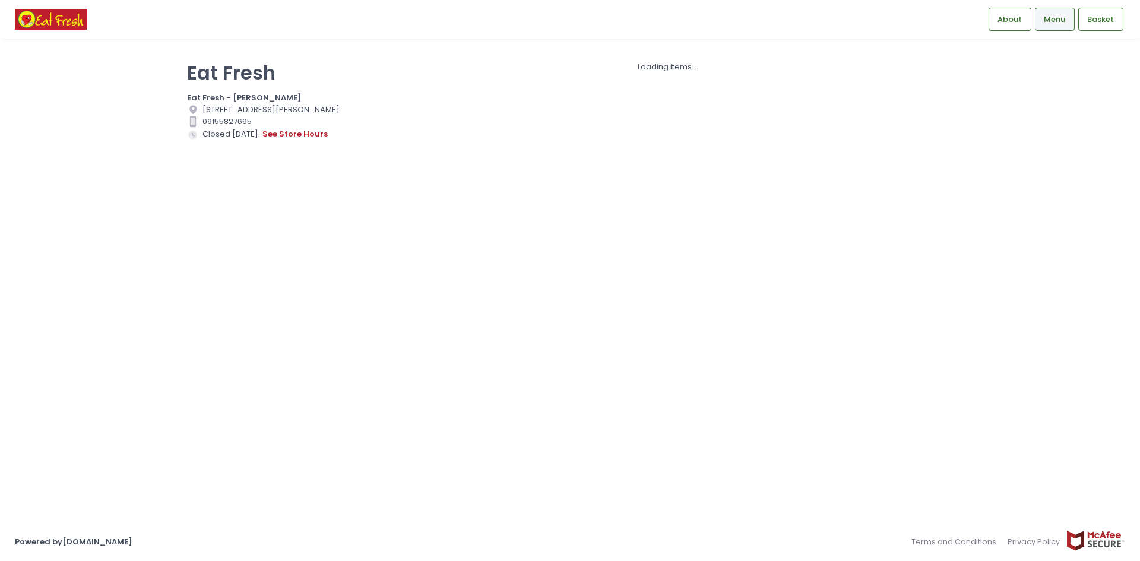 The image size is (1140, 561). What do you see at coordinates (957, 542) in the screenshot?
I see `a: Terms and Conditions` at bounding box center [957, 542].